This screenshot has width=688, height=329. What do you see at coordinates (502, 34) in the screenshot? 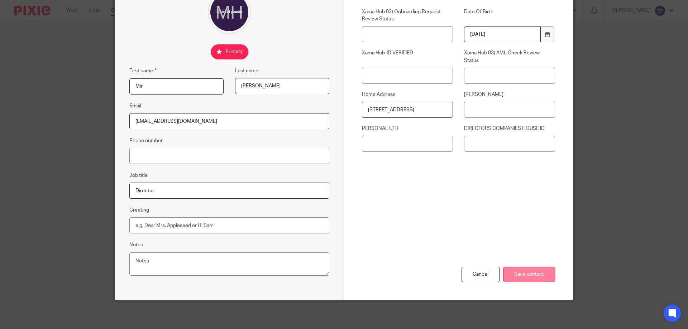
I see `input: YYYY-MM-DD` at bounding box center [502, 34].